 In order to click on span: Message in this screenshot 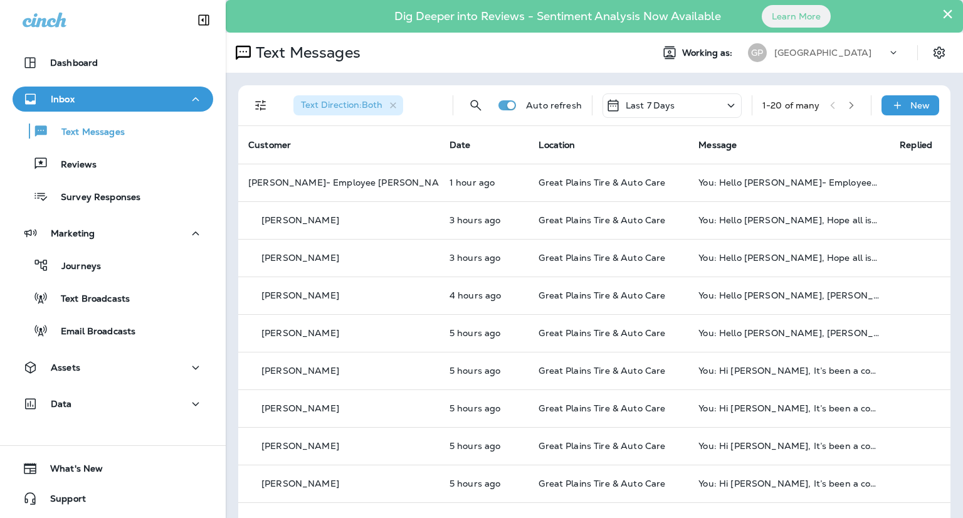, I will do `click(718, 145)`.